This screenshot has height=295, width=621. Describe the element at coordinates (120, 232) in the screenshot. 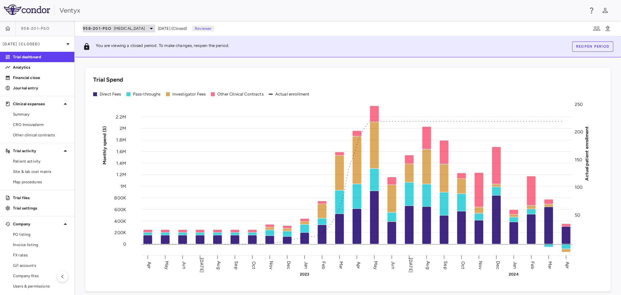

I see `tspan: 200K` at that location.